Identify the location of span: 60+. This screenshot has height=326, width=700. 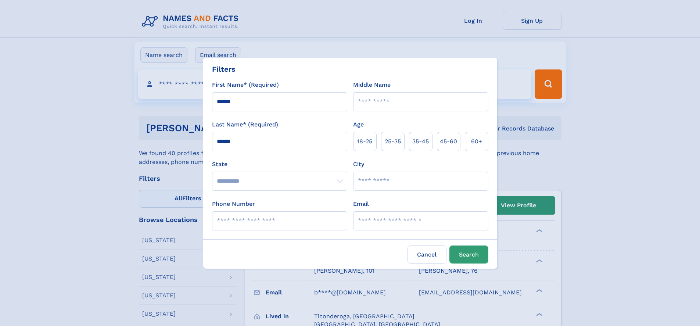
(476, 141).